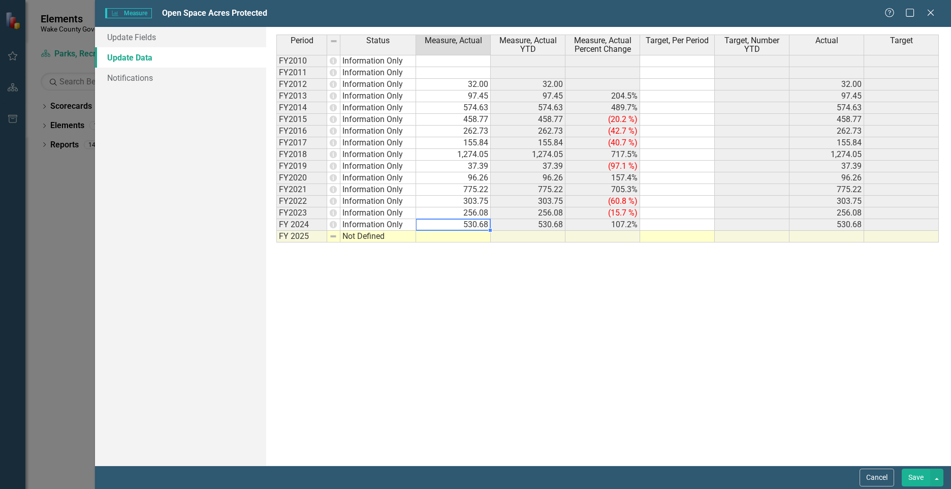 The image size is (951, 489). Describe the element at coordinates (302, 96) in the screenshot. I see `td: FY2013` at that location.